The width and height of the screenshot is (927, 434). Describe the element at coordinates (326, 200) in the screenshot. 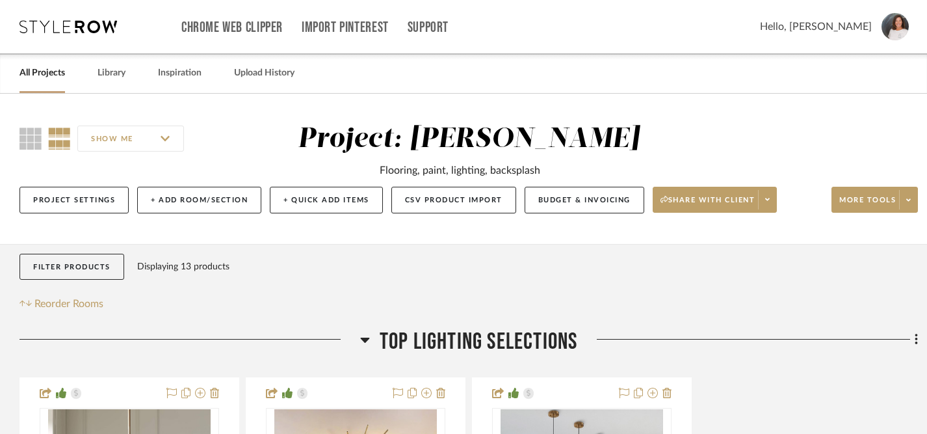

I see `button: + Quick Add Items` at that location.